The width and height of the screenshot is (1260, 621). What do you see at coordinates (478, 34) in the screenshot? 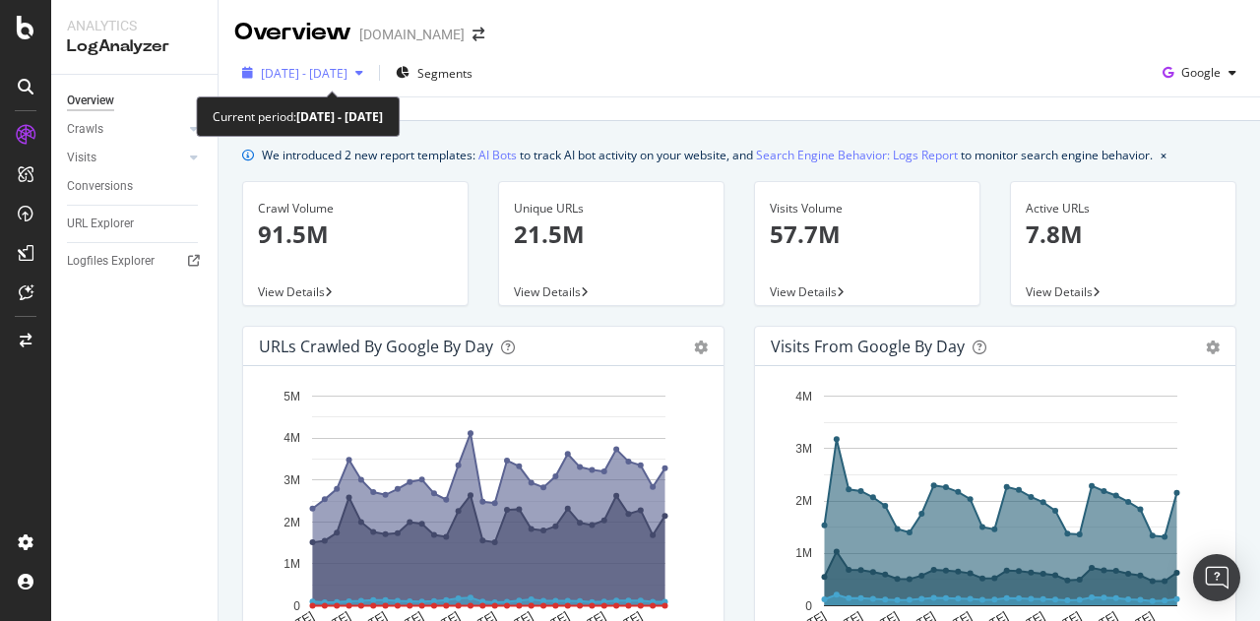
I see `div: arrow-right-arrow-left` at bounding box center [478, 34].